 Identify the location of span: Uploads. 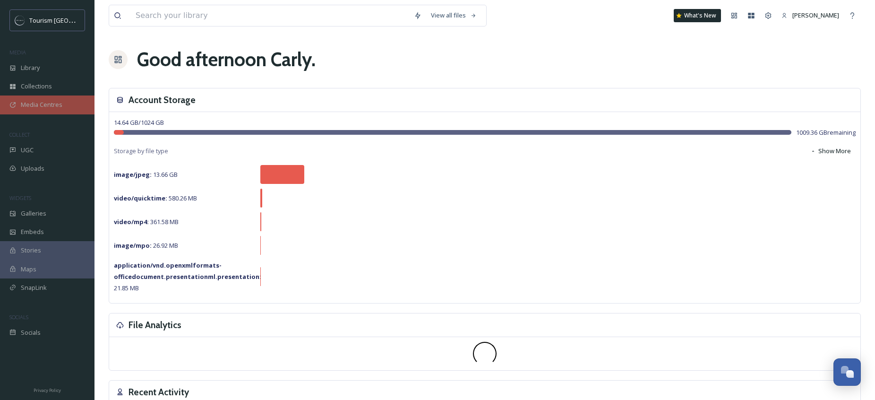
(33, 168).